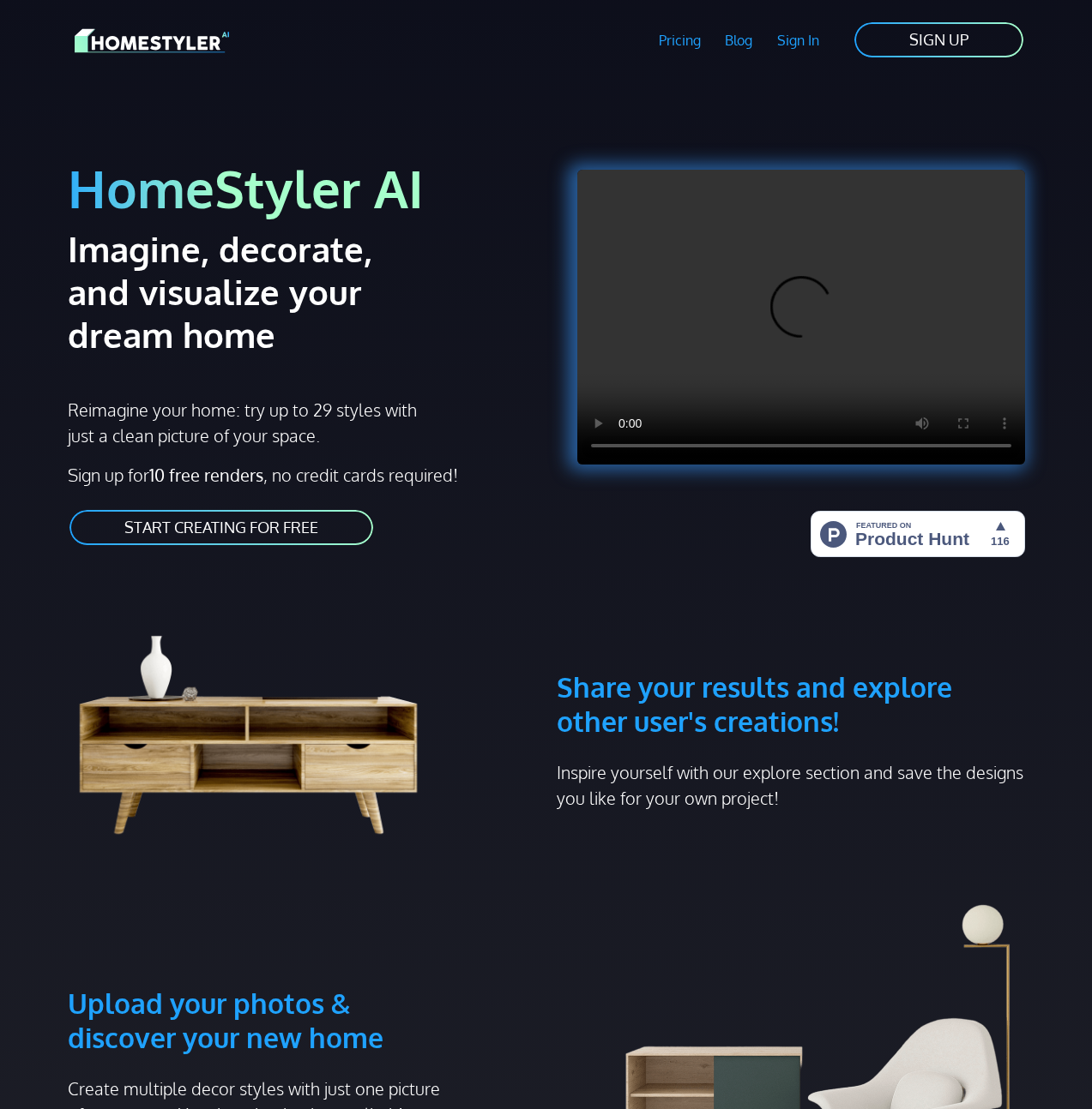 The width and height of the screenshot is (1092, 1109). Describe the element at coordinates (301, 475) in the screenshot. I see `p: Sign up for , no credit cards required!` at that location.